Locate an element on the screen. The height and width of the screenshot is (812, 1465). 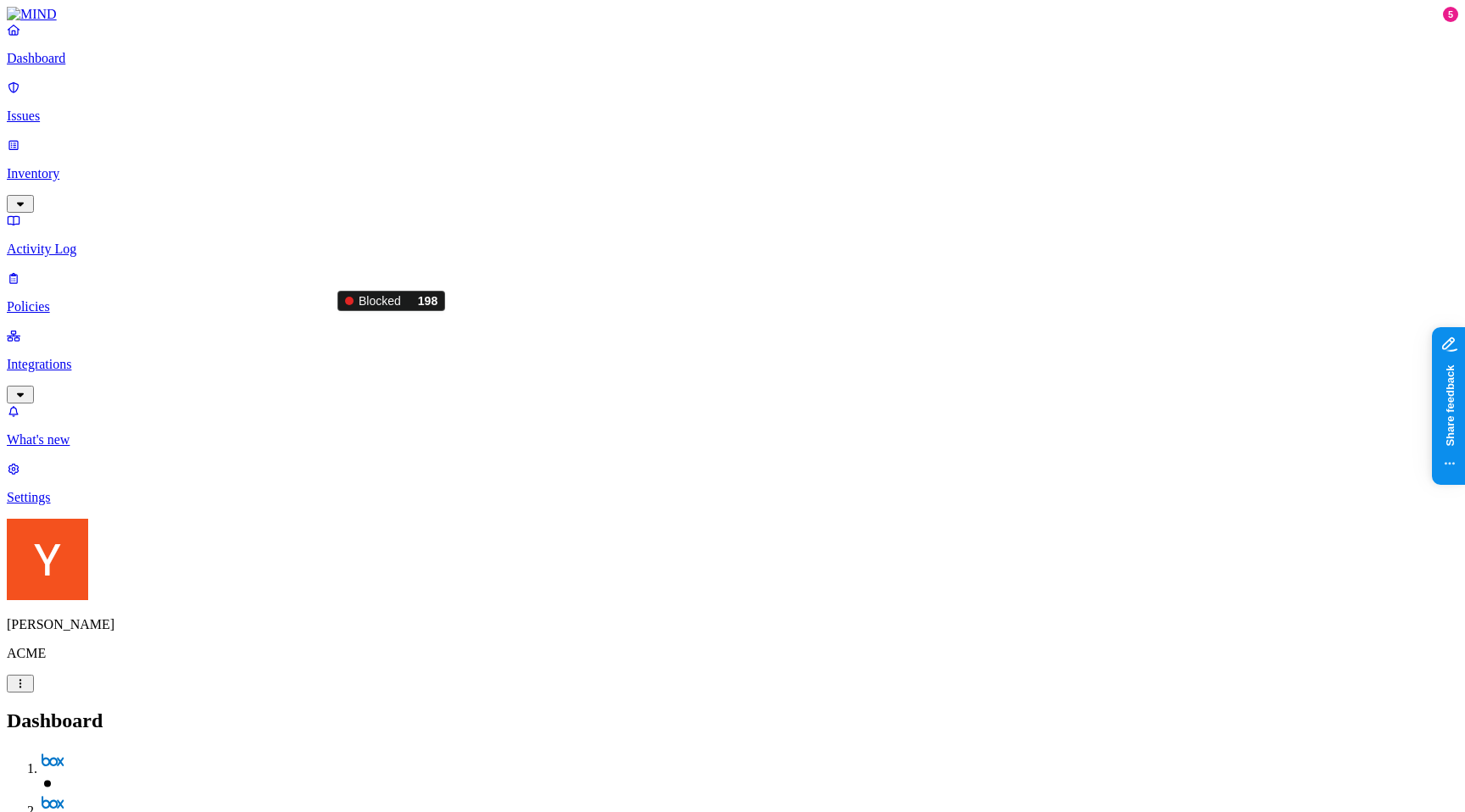
a: Issues is located at coordinates (732, 102).